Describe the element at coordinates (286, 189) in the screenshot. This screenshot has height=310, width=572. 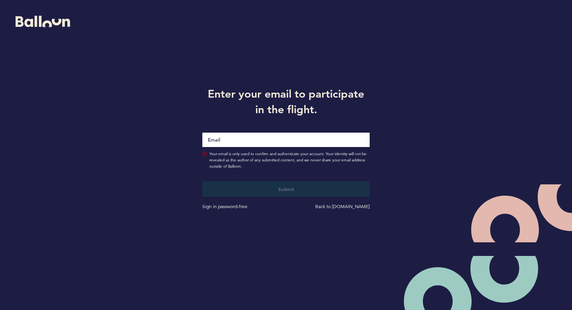
I see `button: Submit` at that location.